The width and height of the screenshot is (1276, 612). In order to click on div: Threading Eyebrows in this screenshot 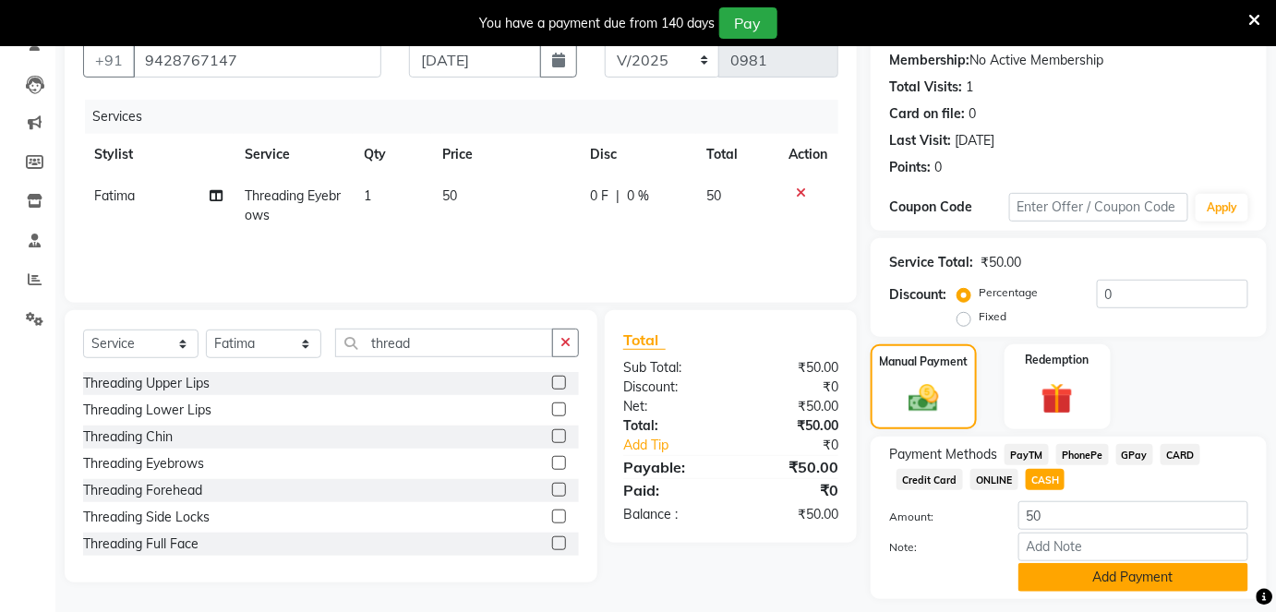, I will do `click(143, 464)`.